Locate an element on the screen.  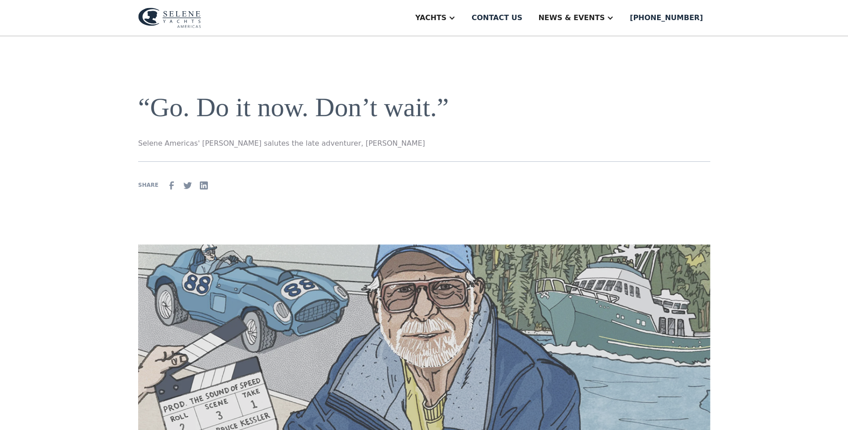
div: News & EVENTS is located at coordinates (571, 18).